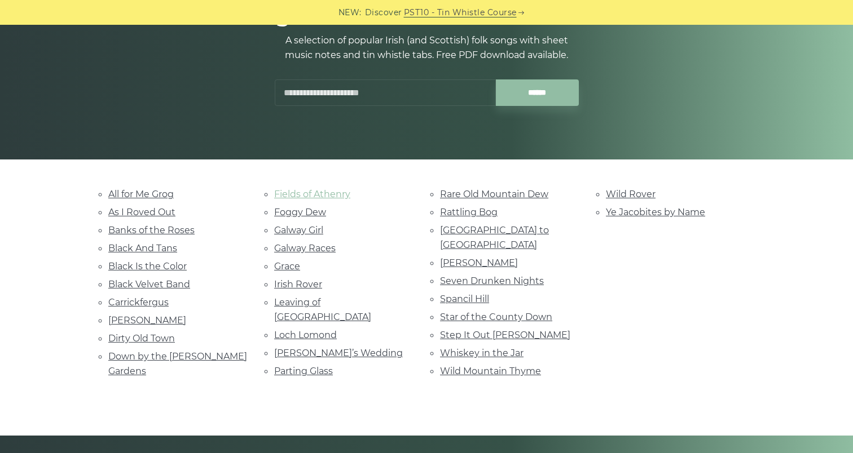 This screenshot has width=853, height=453. What do you see at coordinates (494, 194) in the screenshot?
I see `a: Rare Old Mountain Dew` at bounding box center [494, 194].